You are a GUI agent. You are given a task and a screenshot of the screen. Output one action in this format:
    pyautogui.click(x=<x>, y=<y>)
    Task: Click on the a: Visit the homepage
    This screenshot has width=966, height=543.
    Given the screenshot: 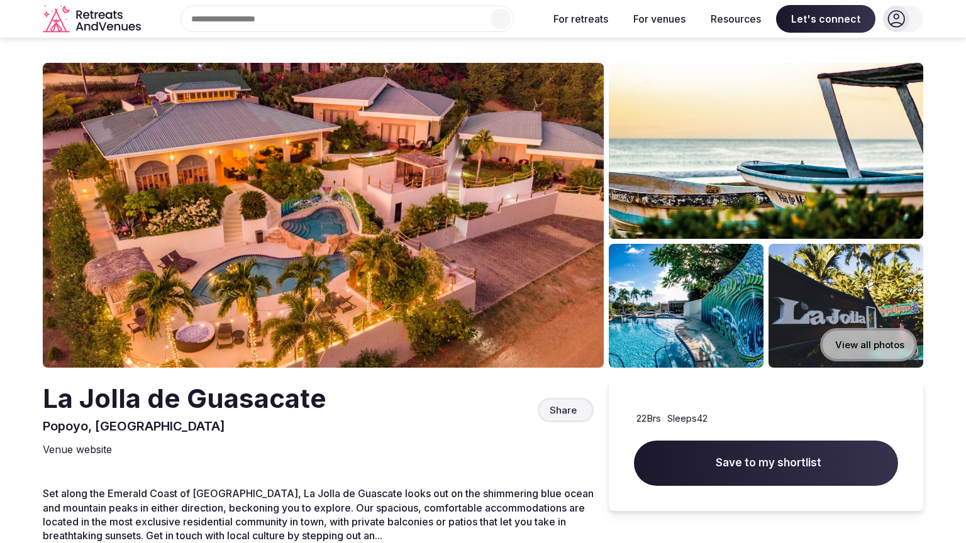 What is the action you would take?
    pyautogui.click(x=93, y=19)
    